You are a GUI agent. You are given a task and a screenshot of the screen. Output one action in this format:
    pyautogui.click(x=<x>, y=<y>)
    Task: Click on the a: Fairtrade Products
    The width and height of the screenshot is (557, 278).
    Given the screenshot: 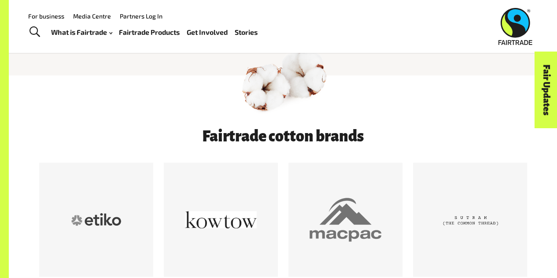 What is the action you would take?
    pyautogui.click(x=149, y=32)
    